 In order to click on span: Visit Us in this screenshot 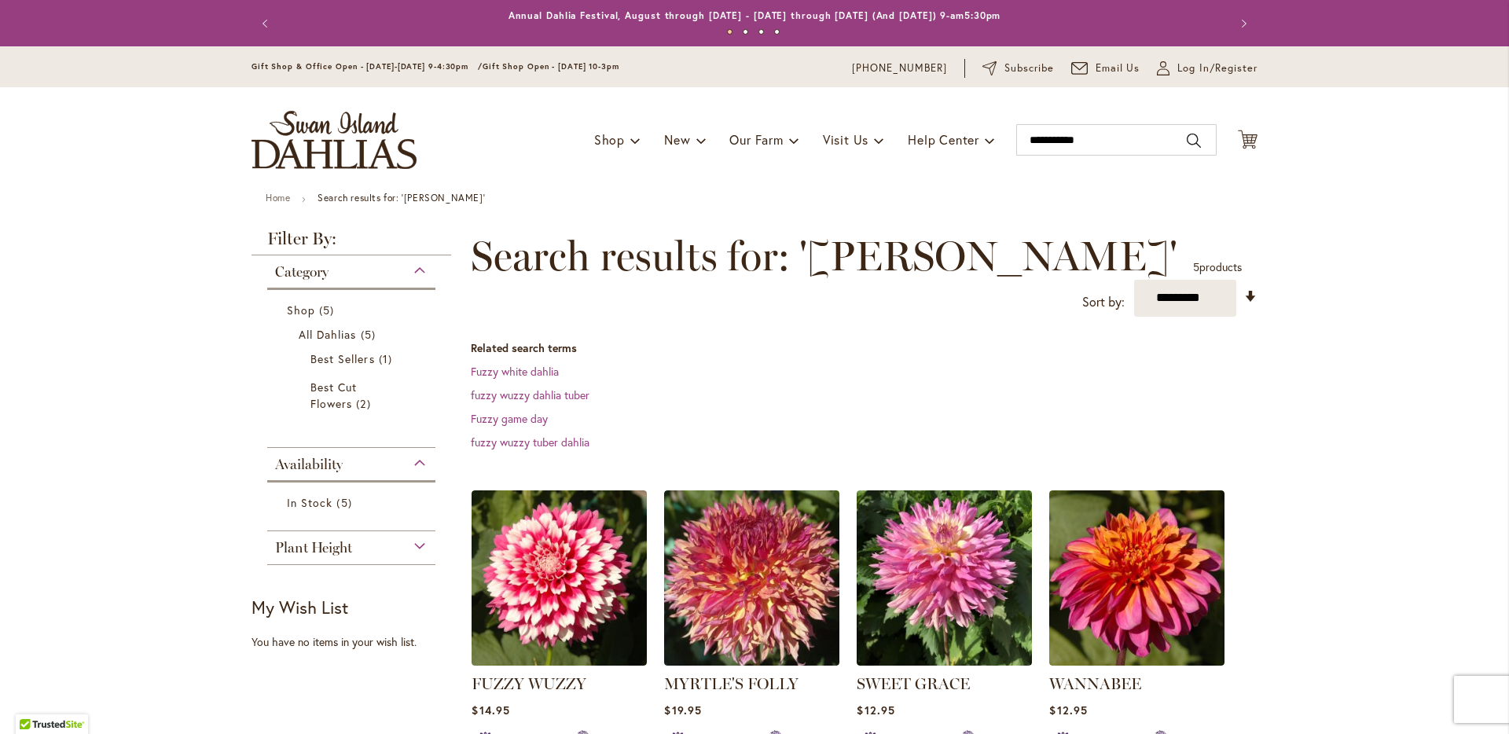, I will do `click(846, 139)`.